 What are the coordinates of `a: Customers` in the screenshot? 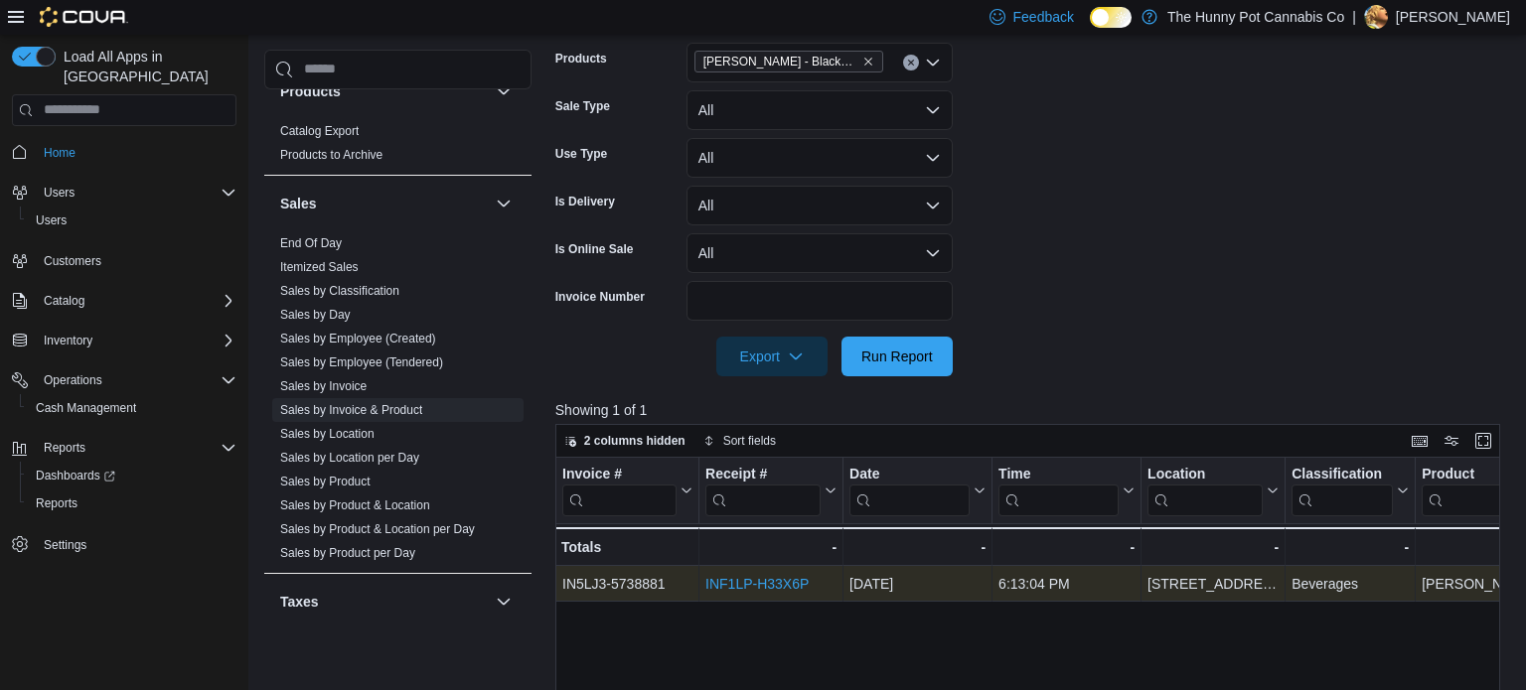 It's located at (73, 261).